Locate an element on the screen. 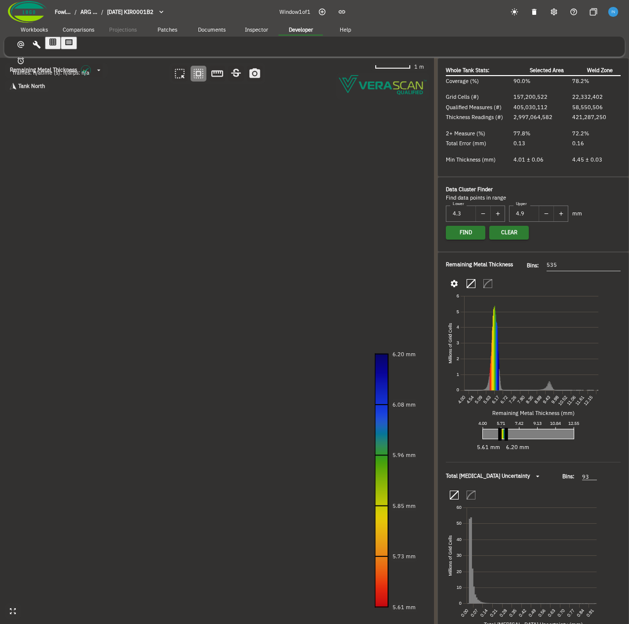 The height and width of the screenshot is (624, 629). span: 77.8% is located at coordinates (522, 133).